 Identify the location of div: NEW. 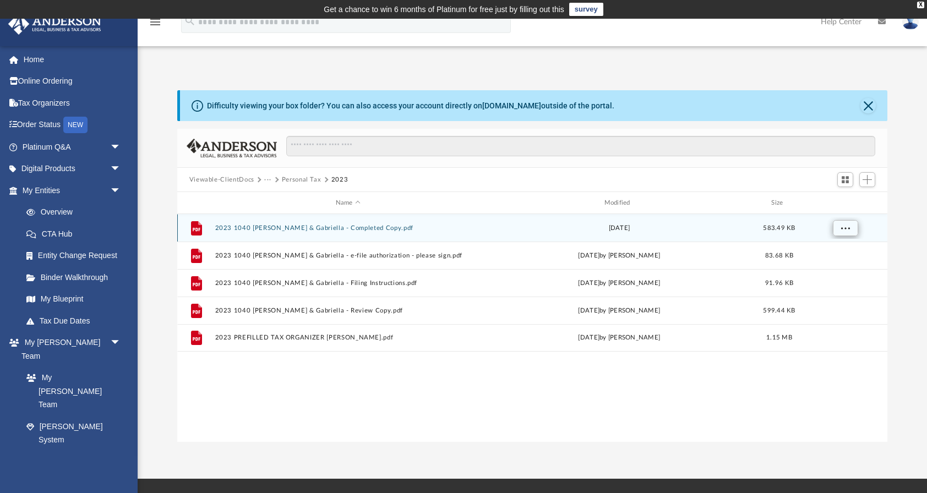
(75, 125).